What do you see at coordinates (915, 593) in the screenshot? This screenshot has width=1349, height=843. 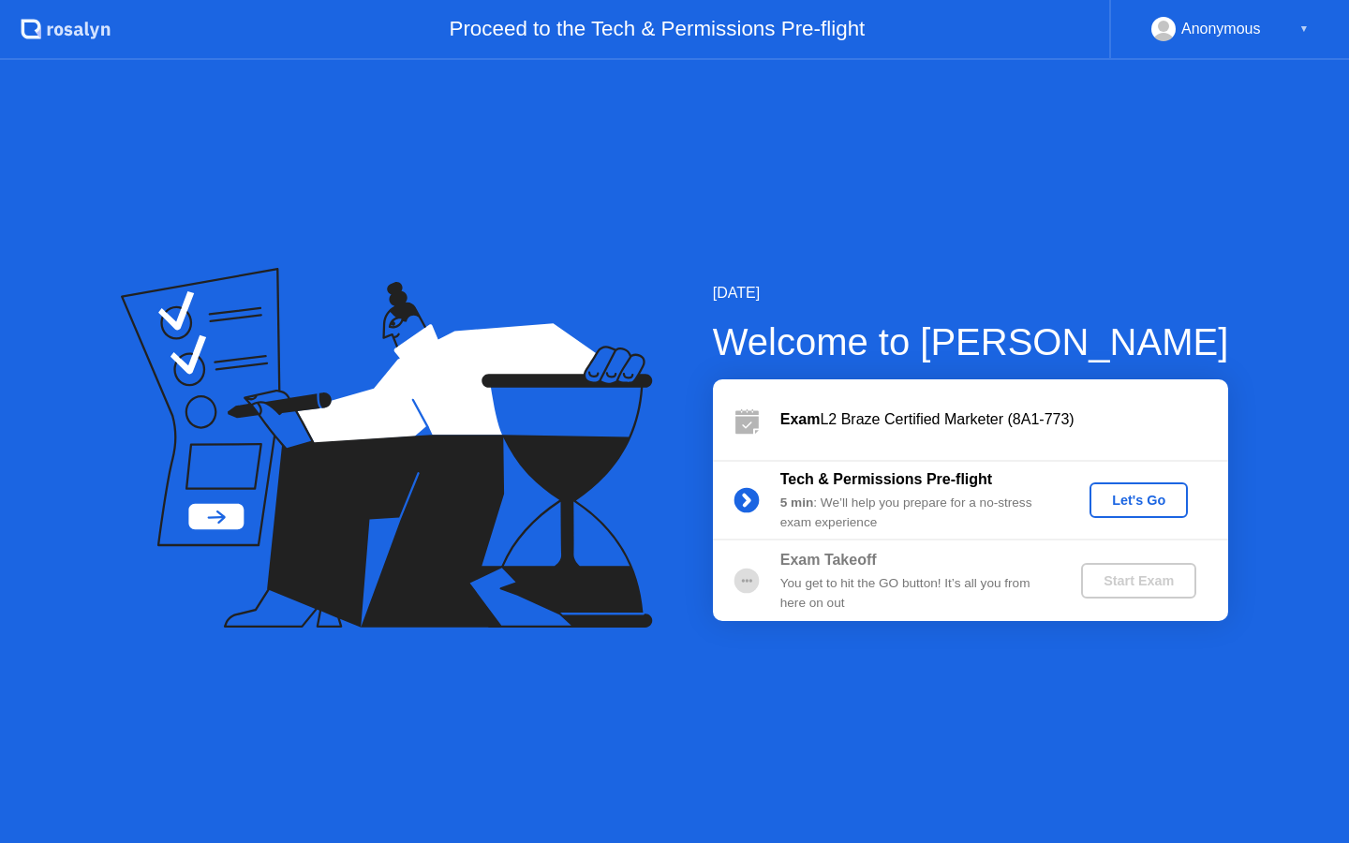 I see `div: You get to hit the GO button! It’s all you from here on out` at bounding box center [915, 593].